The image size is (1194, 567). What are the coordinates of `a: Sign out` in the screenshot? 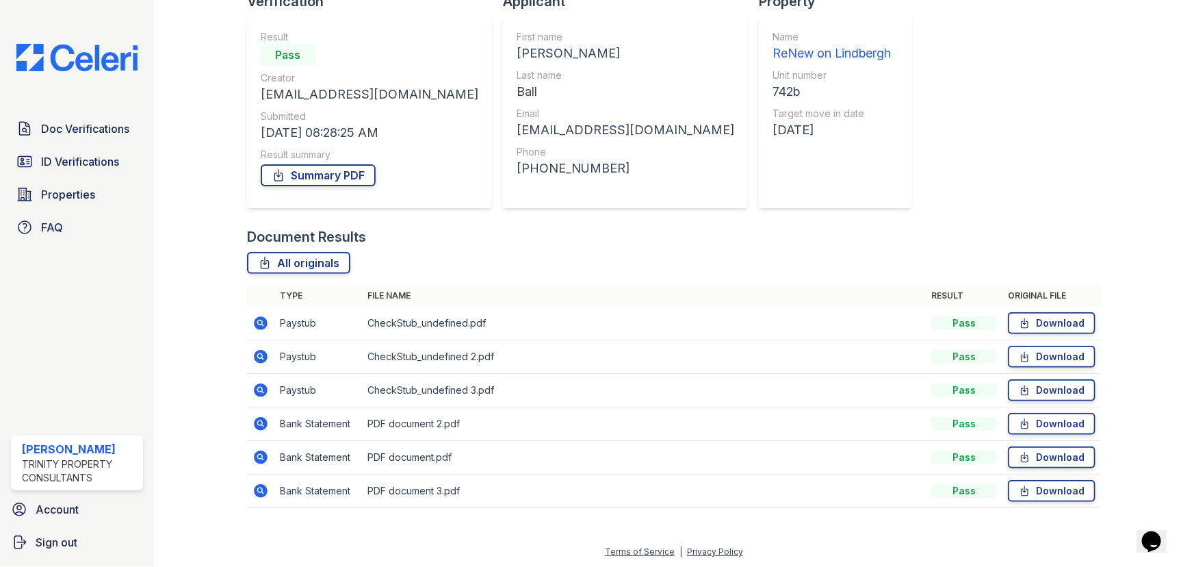 It's located at (77, 542).